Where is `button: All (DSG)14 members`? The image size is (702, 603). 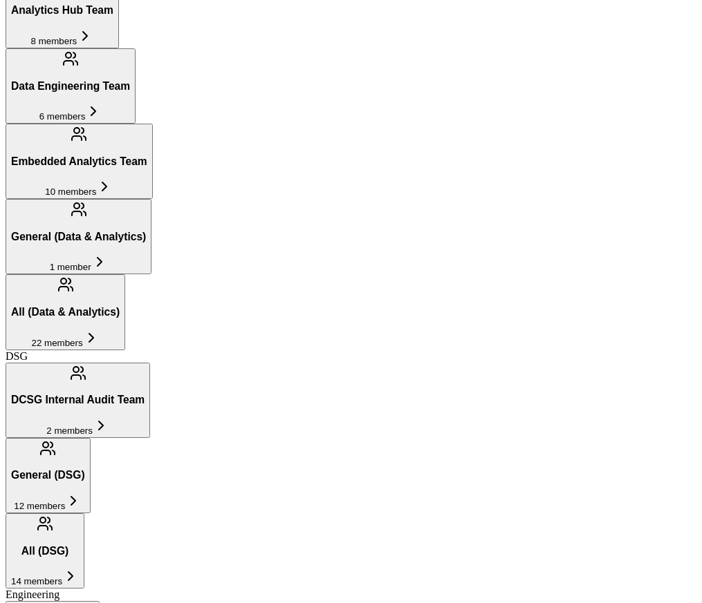 button: All (DSG)14 members is located at coordinates (45, 551).